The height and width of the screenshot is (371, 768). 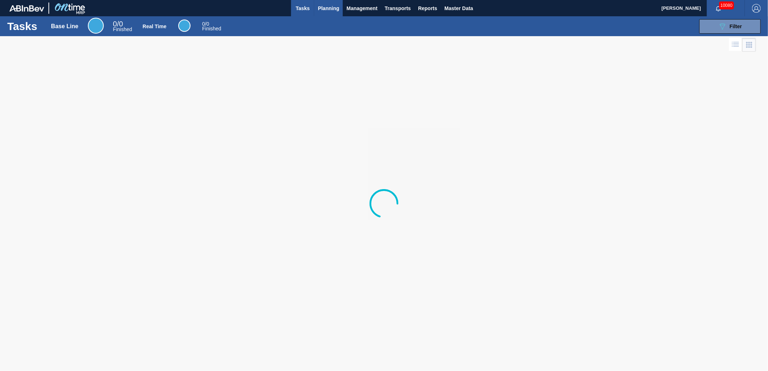 I want to click on img: TNhmsLtSVTkK8tSr43FrP2fwEKptu5GPRR3wAAAABJRU5ErkJggg==, so click(x=27, y=8).